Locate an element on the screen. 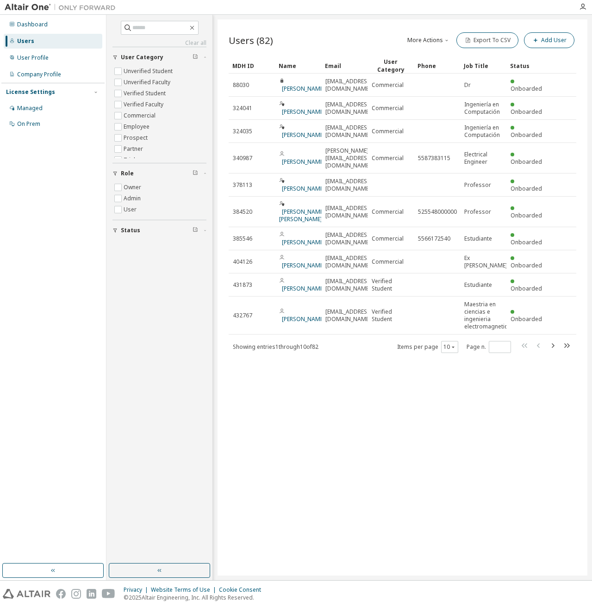  span: Dr is located at coordinates (467, 85).